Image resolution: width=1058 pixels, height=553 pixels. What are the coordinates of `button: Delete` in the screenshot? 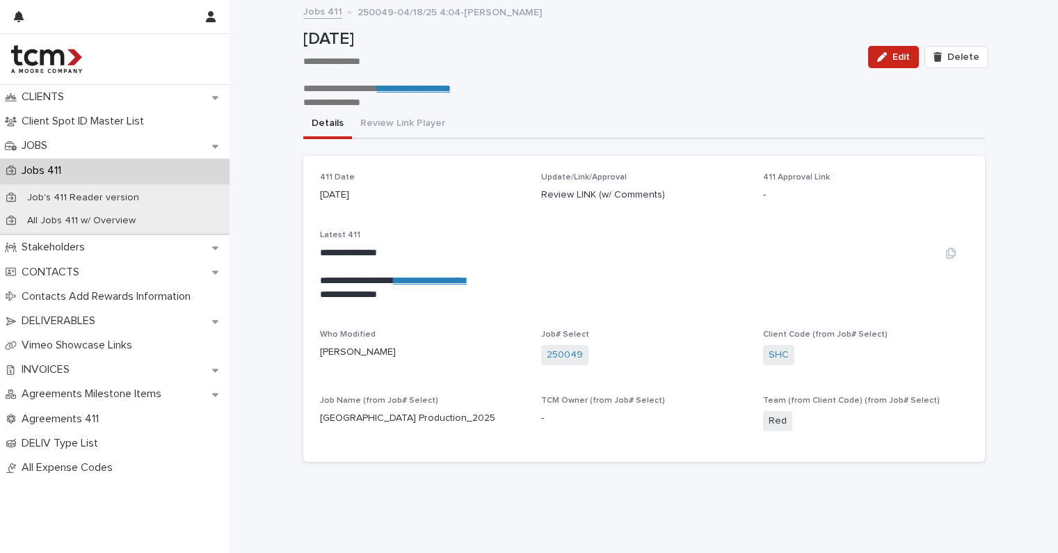 It's located at (956, 57).